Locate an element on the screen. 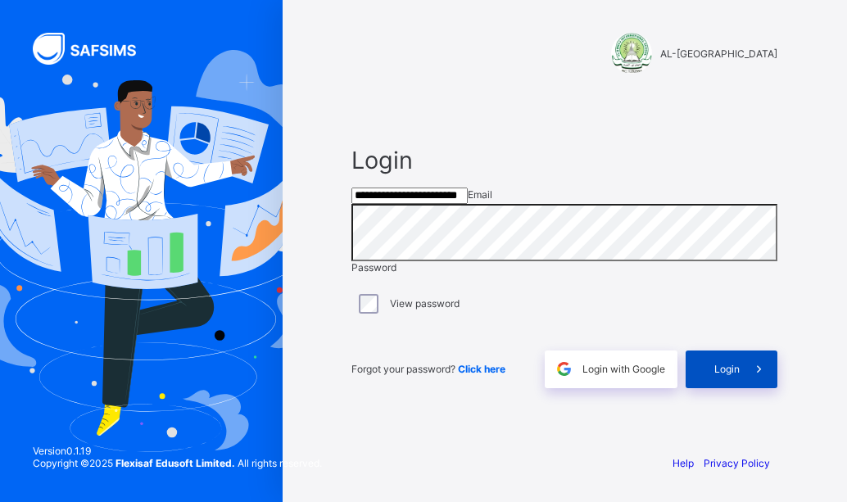  span: Password is located at coordinates (373, 267).